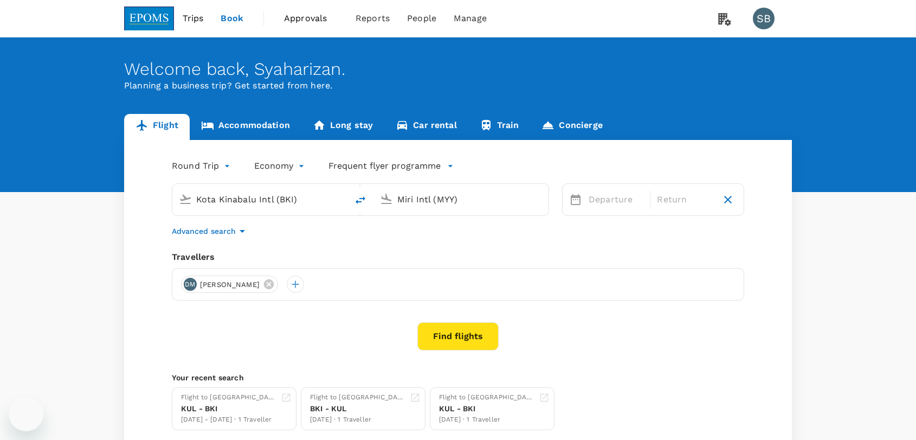 This screenshot has width=916, height=440. What do you see at coordinates (210, 231) in the screenshot?
I see `button: Advanced search` at bounding box center [210, 231].